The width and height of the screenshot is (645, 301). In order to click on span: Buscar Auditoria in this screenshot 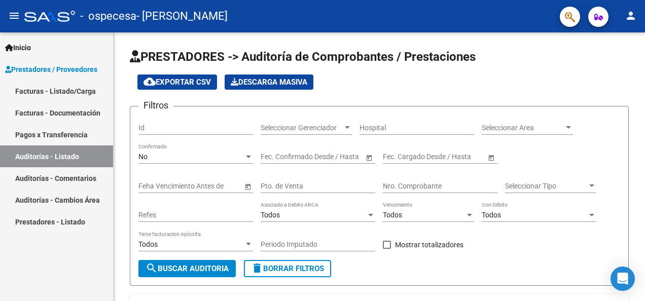, I will do `click(187, 269)`.